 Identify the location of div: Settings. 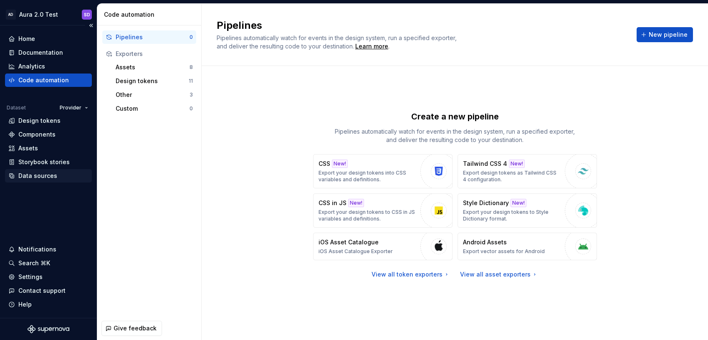
(30, 277).